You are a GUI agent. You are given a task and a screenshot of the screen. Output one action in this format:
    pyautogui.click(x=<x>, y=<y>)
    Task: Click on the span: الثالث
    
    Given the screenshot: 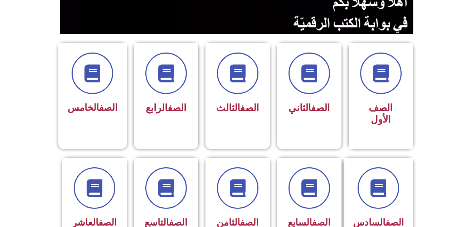 What is the action you would take?
    pyautogui.click(x=237, y=108)
    